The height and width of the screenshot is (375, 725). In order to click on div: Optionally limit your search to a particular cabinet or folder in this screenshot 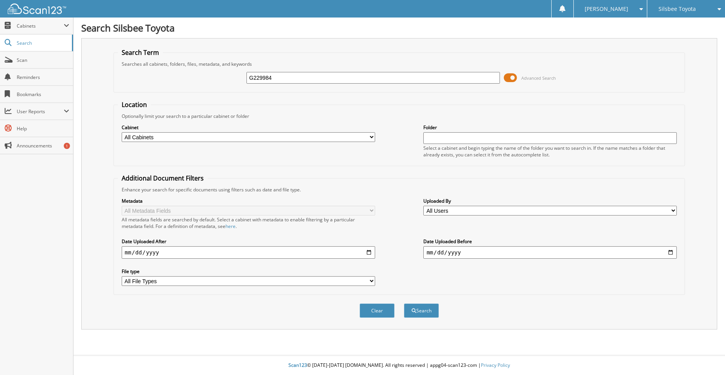, I will do `click(399, 116)`.